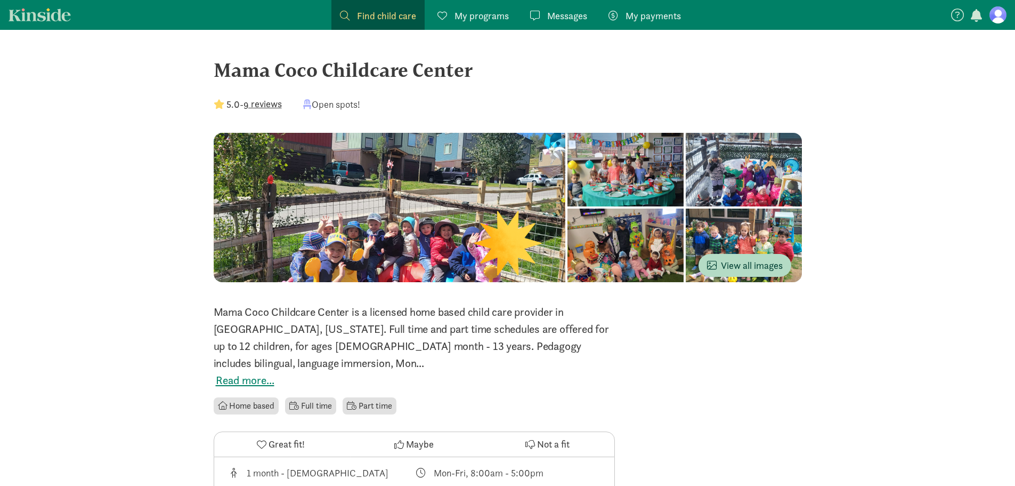  I want to click on div: Class schedule, so click(508, 472).